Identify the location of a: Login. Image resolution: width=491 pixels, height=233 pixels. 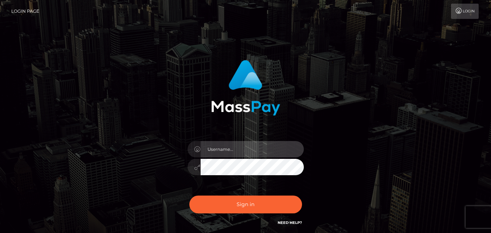
(465, 11).